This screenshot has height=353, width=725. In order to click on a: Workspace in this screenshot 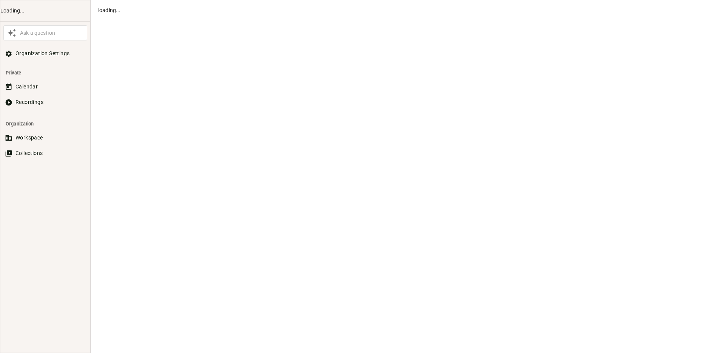, I will do `click(45, 137)`.